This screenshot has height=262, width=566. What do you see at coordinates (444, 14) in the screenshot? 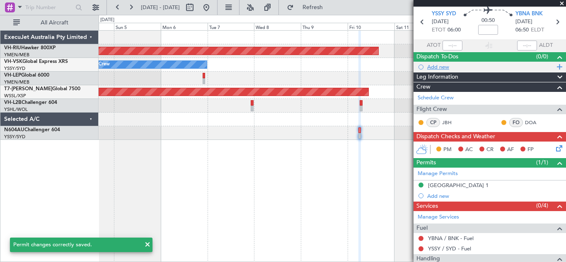
I see `span: YSSY SYD` at bounding box center [444, 14].